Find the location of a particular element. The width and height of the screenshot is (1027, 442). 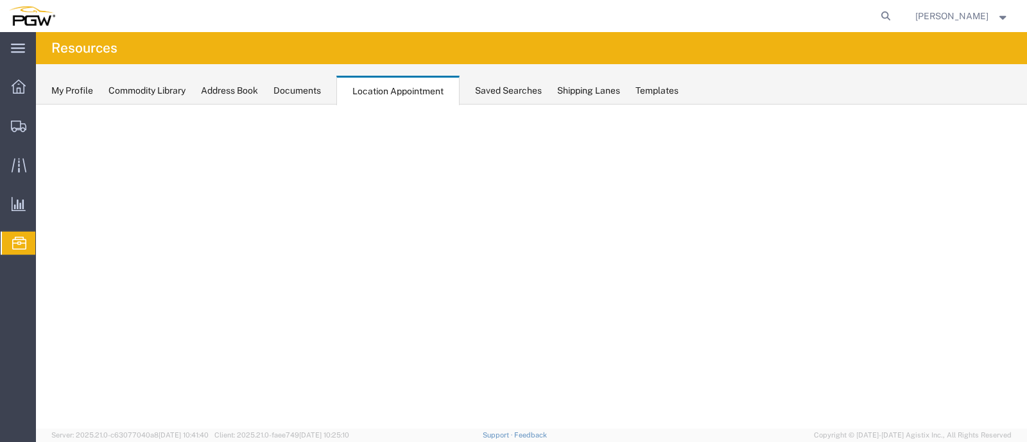

img: logo is located at coordinates (32, 16).